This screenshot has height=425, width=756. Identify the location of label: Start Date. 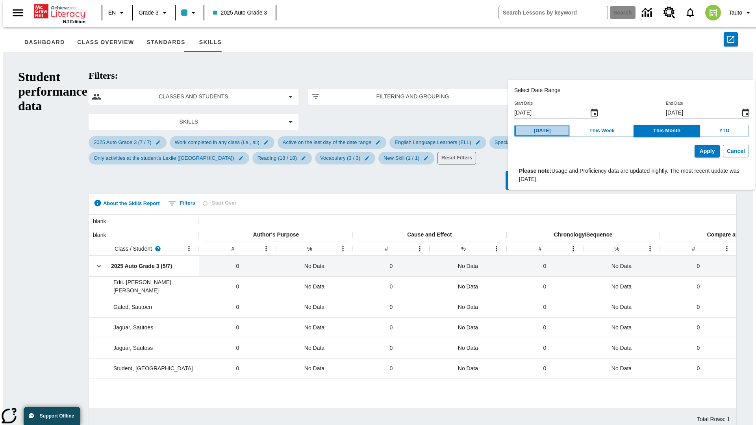
(523, 103).